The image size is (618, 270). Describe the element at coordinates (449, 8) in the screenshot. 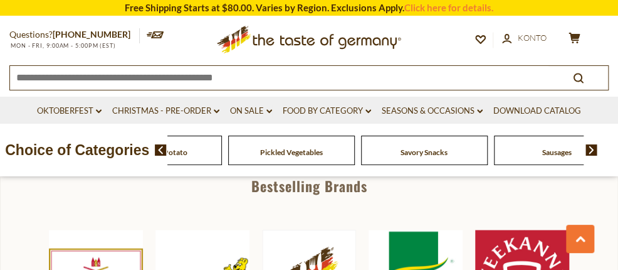

I see `a: Click here for details.` at that location.